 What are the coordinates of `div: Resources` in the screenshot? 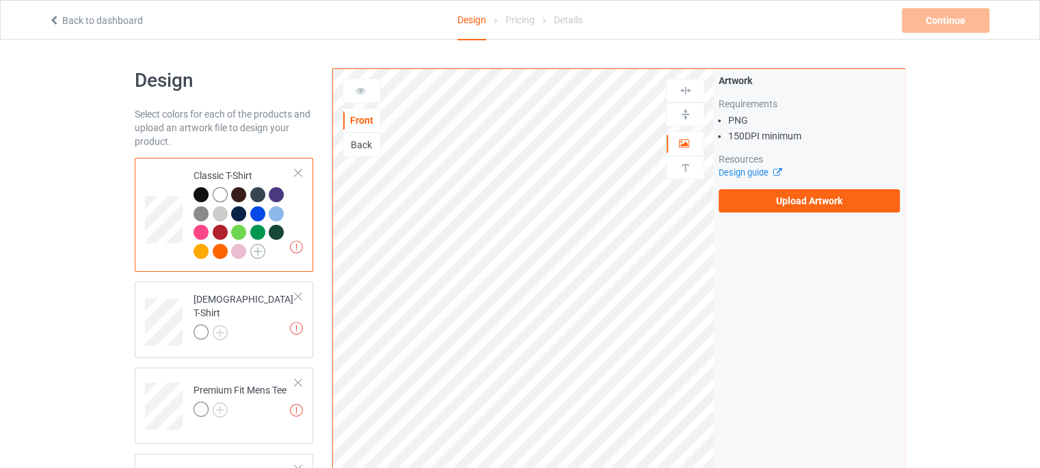 It's located at (809, 159).